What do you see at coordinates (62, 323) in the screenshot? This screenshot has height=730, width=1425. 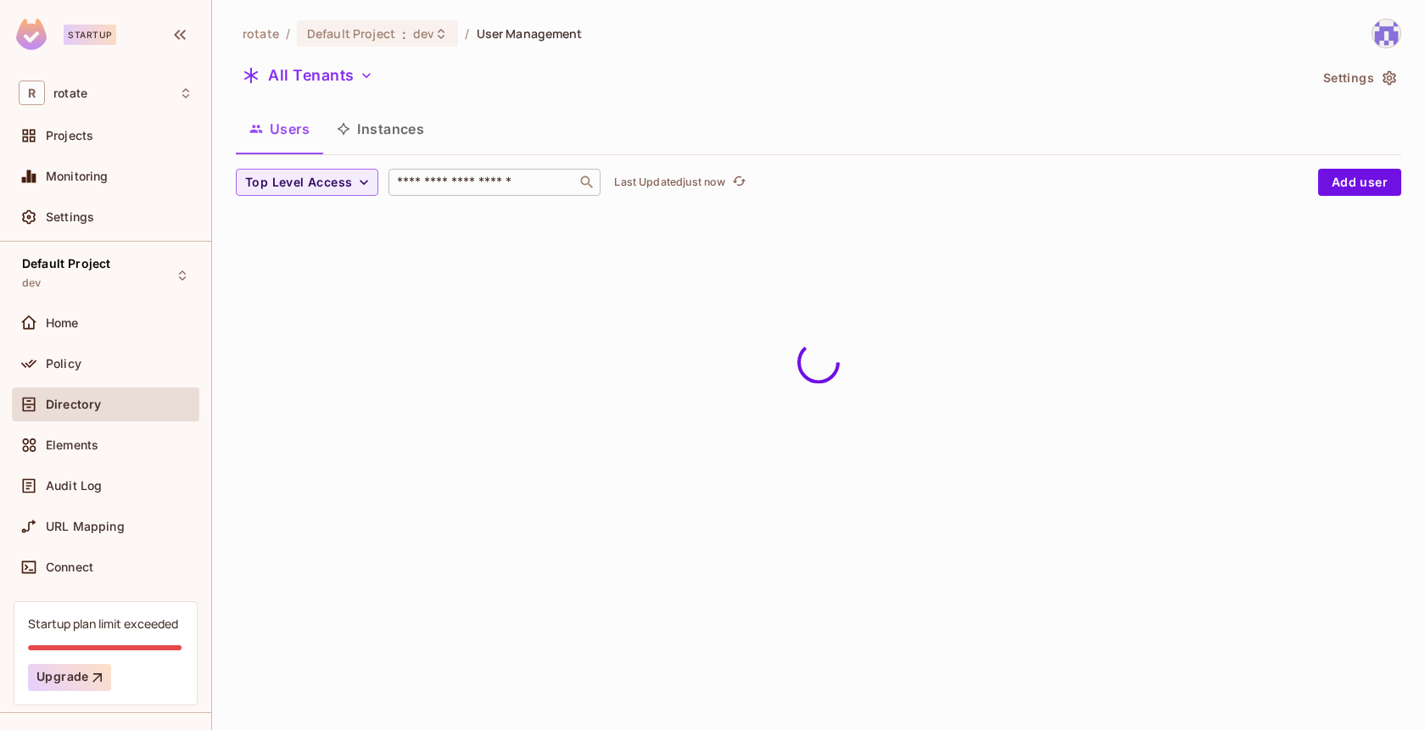 I see `span: Home` at bounding box center [62, 323].